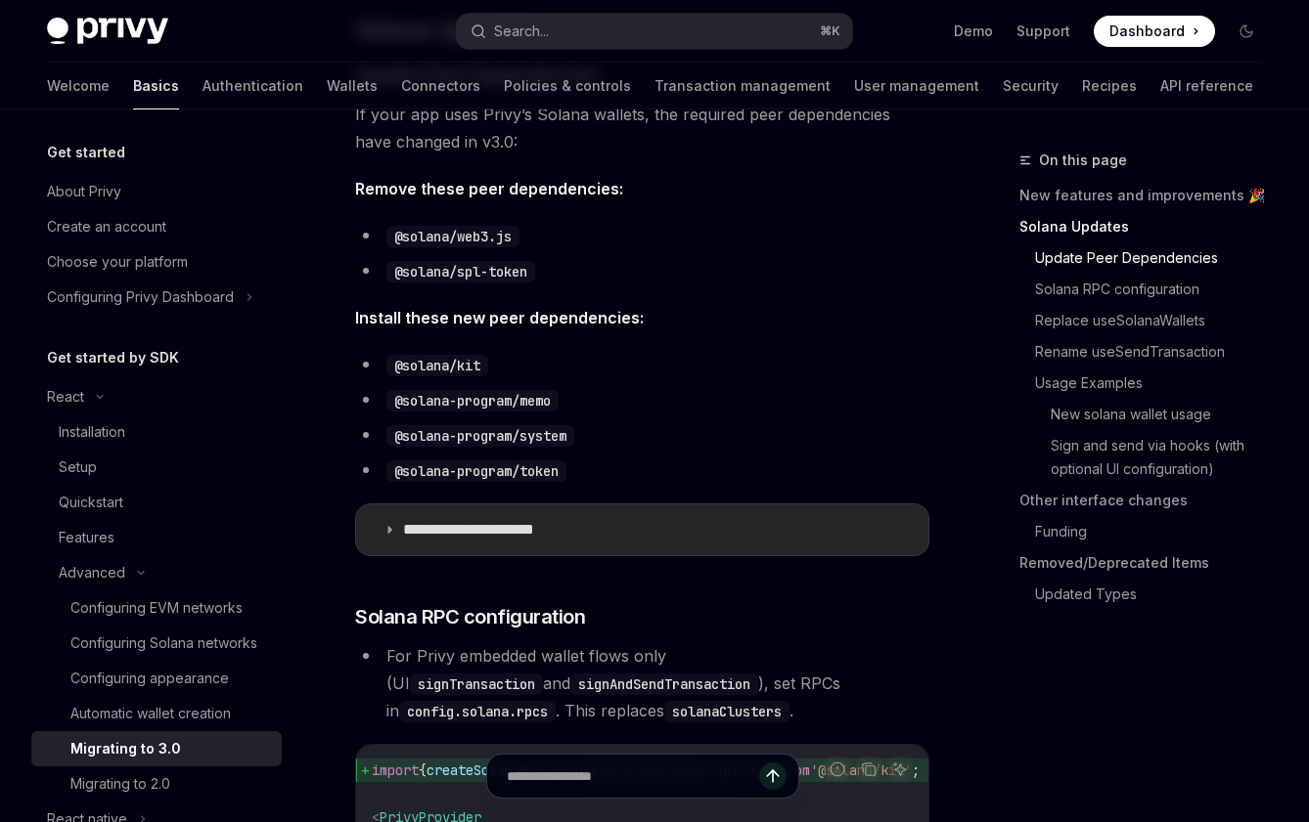 Image resolution: width=1309 pixels, height=822 pixels. I want to click on li: For Privy embedded wallet flows only (UI and ), set RPCs in . This replaces ., so click(642, 684).